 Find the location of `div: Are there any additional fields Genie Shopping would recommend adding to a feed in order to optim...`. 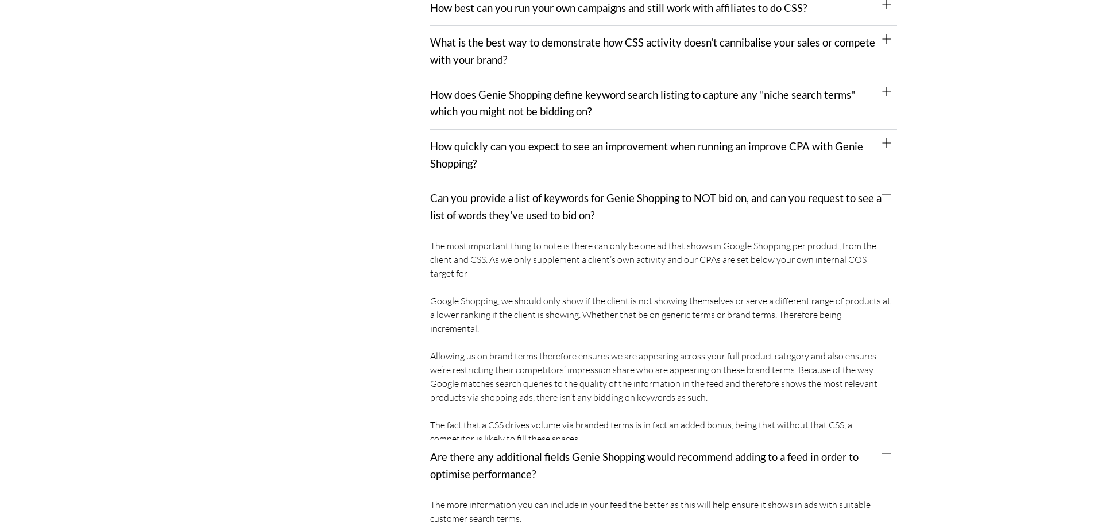

div: Are there any additional fields Genie Shopping would recommend adding to a feed in order to optim... is located at coordinates (664, 466).